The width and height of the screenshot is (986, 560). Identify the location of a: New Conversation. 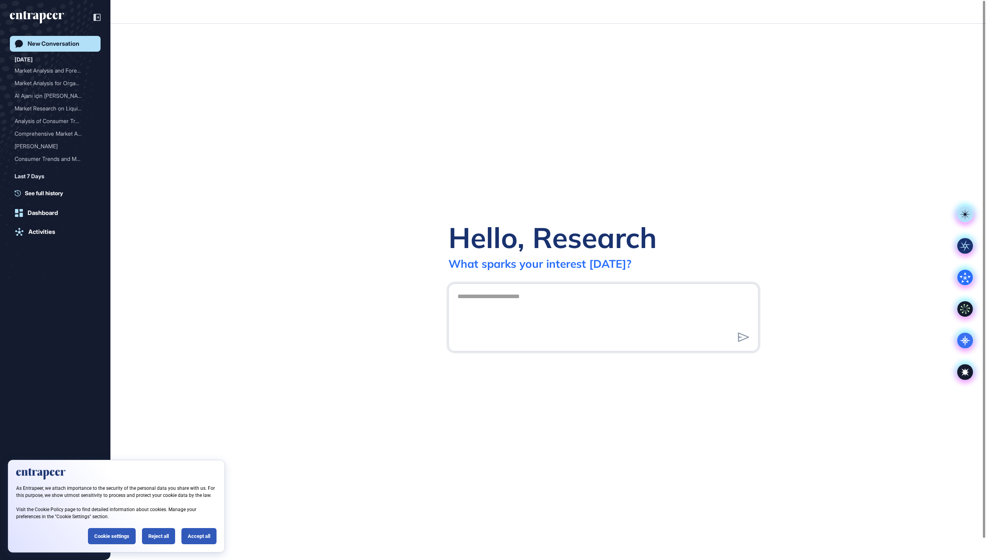
(55, 44).